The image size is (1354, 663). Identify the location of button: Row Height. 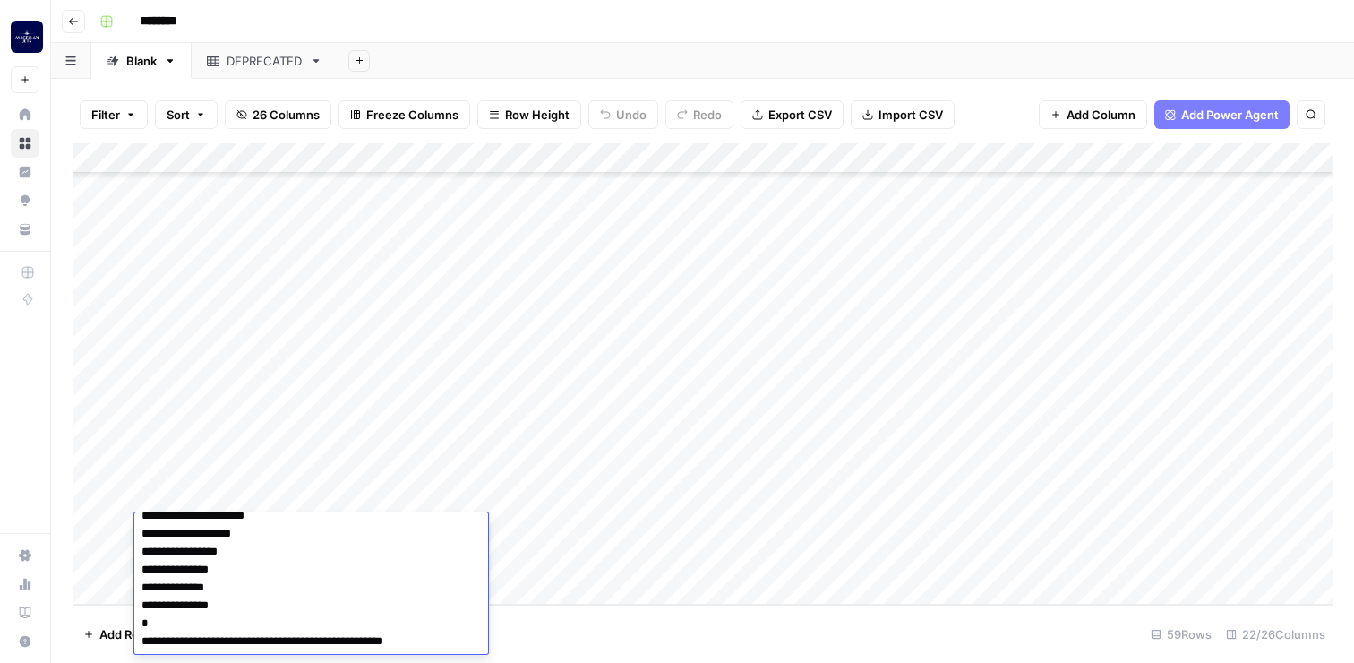
(529, 115).